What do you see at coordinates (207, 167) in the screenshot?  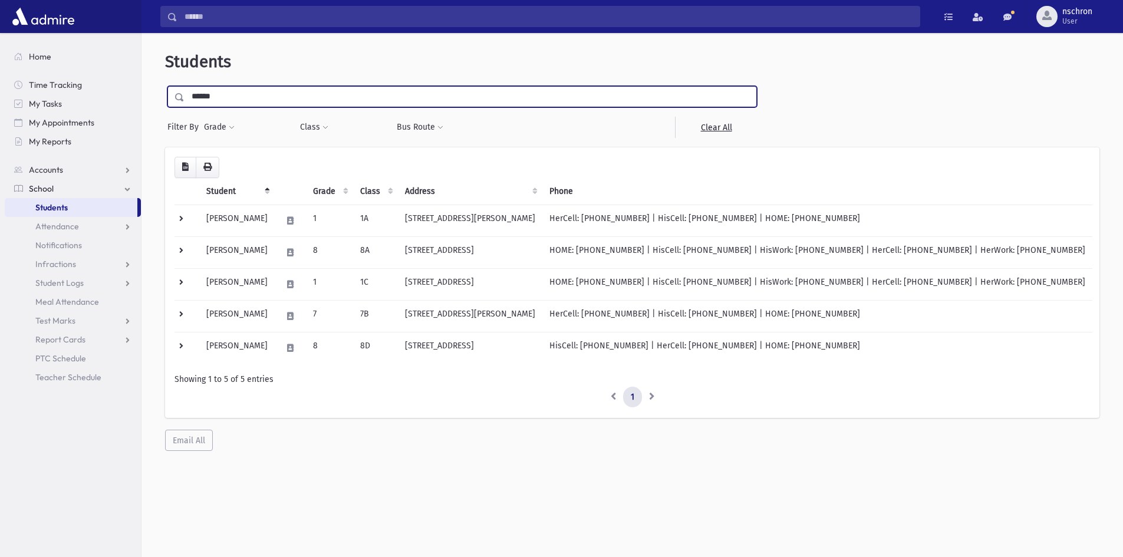 I see `button: Print` at bounding box center [207, 167].